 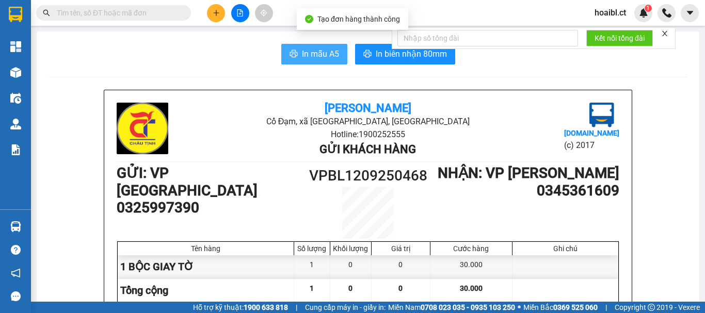 I want to click on button: aim, so click(x=264, y=13).